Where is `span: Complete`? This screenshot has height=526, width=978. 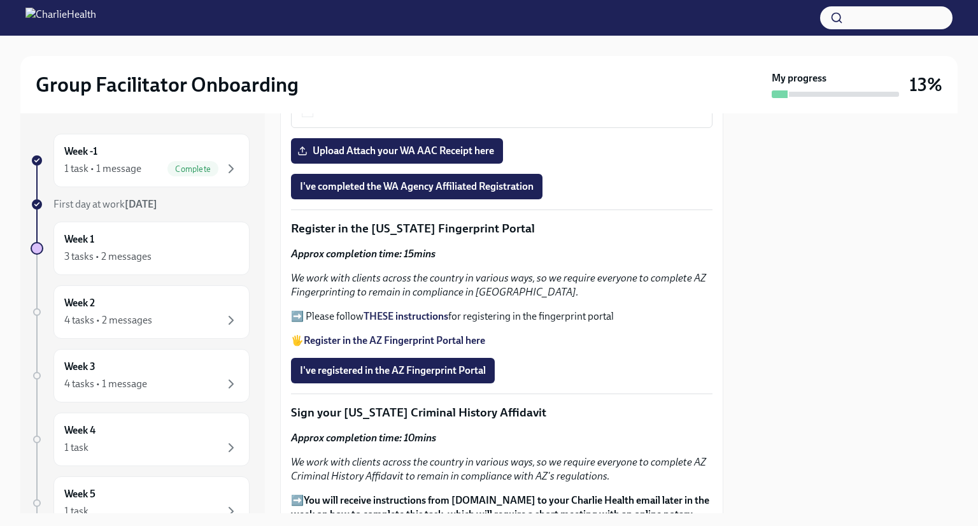 span: Complete is located at coordinates (193, 169).